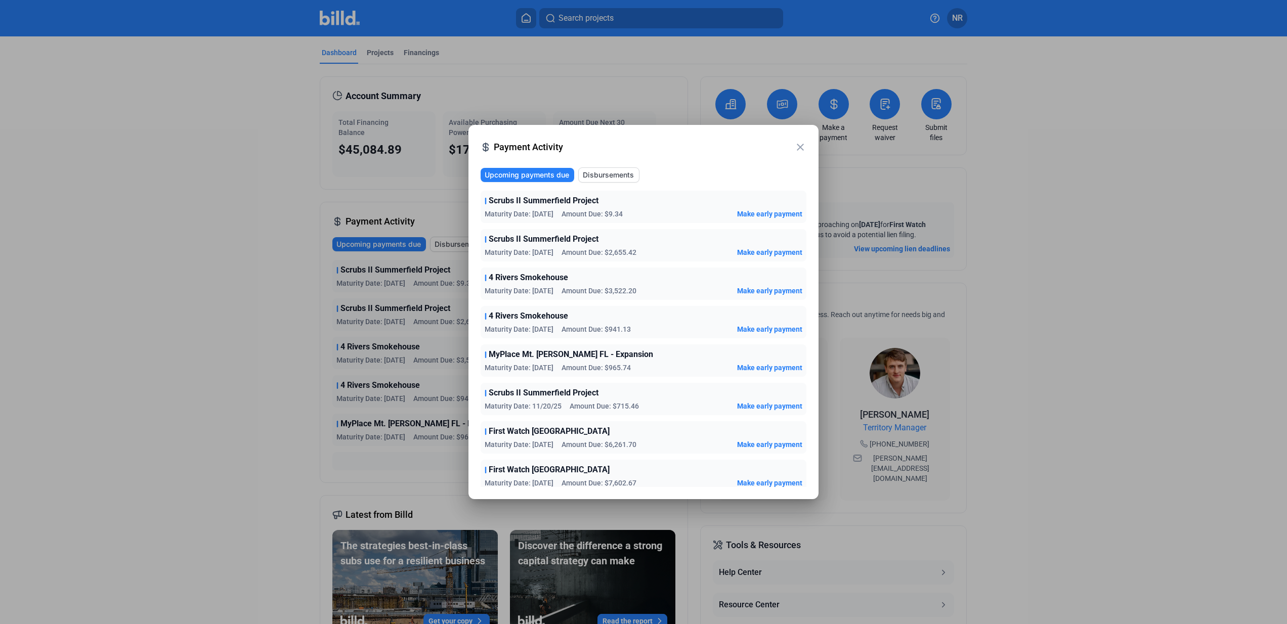  Describe the element at coordinates (596, 368) in the screenshot. I see `span: Amount Due: $965.74` at that location.